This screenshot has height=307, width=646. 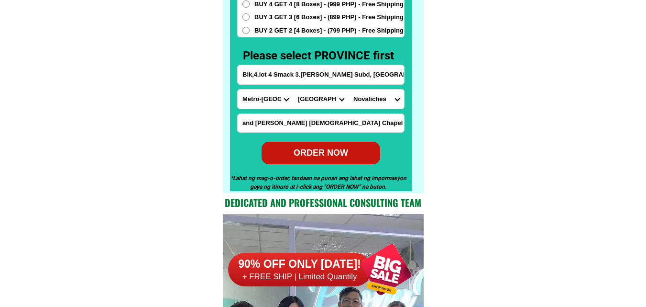 I want to click on h6: + FREE SHIP | Limited Quantily, so click(x=300, y=277).